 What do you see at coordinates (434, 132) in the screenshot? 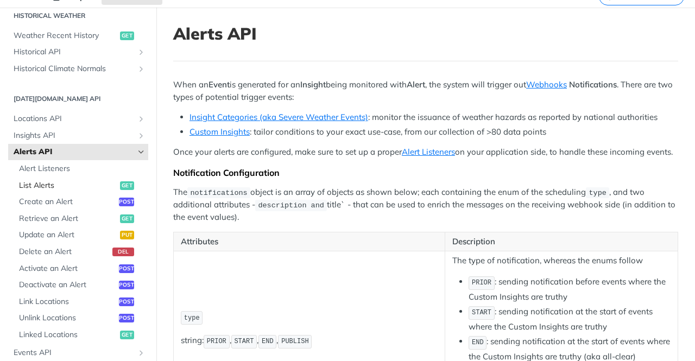
I see `li: : tailor conditions to your exact use-case, from our collection of >80 data points` at bounding box center [434, 132].